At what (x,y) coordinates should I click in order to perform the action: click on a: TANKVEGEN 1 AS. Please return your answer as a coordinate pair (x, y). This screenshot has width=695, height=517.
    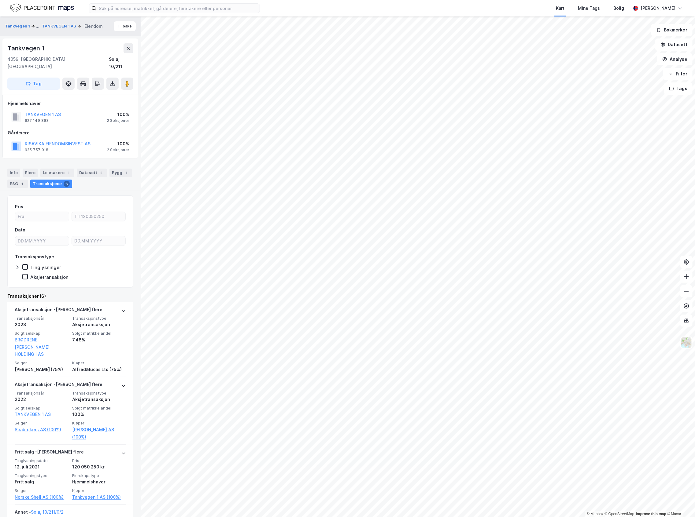
    Looking at the image, I should click on (33, 414).